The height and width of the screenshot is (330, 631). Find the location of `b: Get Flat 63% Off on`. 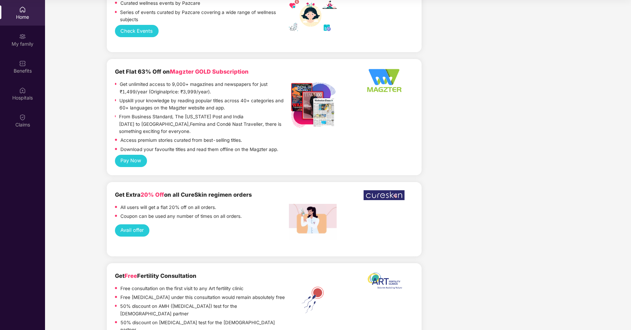

b: Get Flat 63% Off on is located at coordinates (182, 72).